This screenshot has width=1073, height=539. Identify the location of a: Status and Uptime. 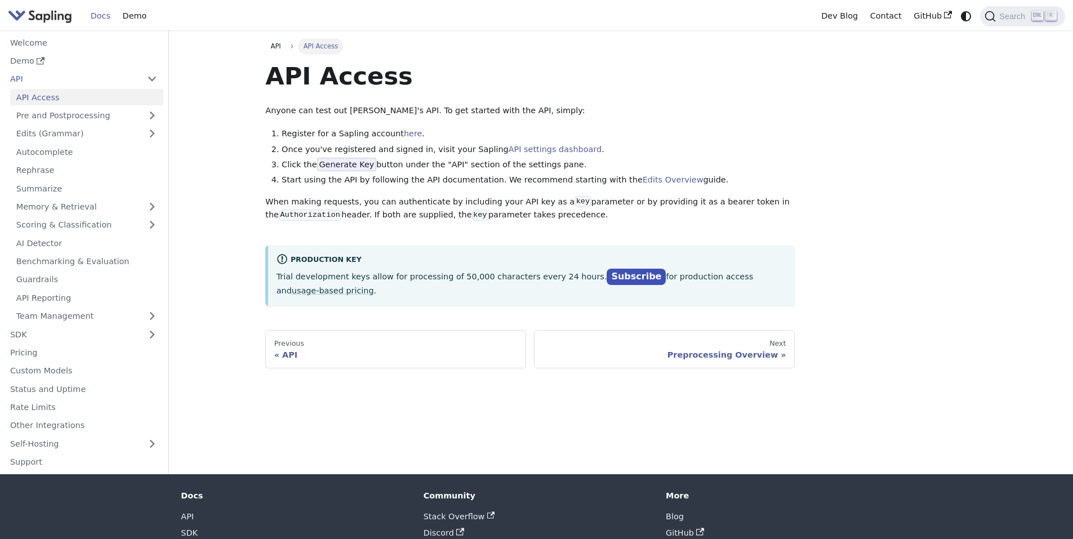
(83, 389).